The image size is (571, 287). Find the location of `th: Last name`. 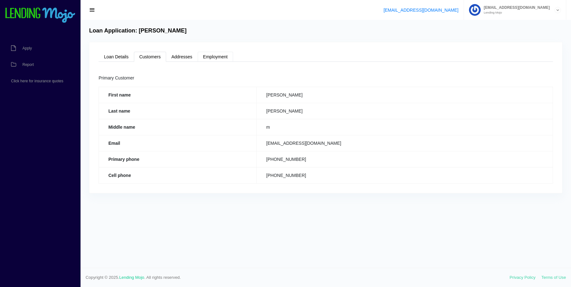

th: Last name is located at coordinates (178, 111).